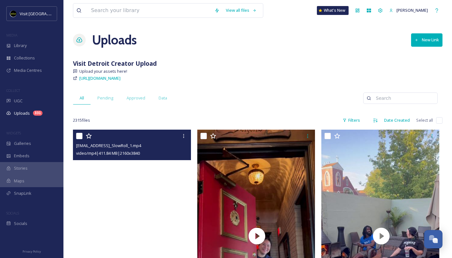  What do you see at coordinates (149, 10) in the screenshot?
I see `input: Search your library` at bounding box center [149, 10].